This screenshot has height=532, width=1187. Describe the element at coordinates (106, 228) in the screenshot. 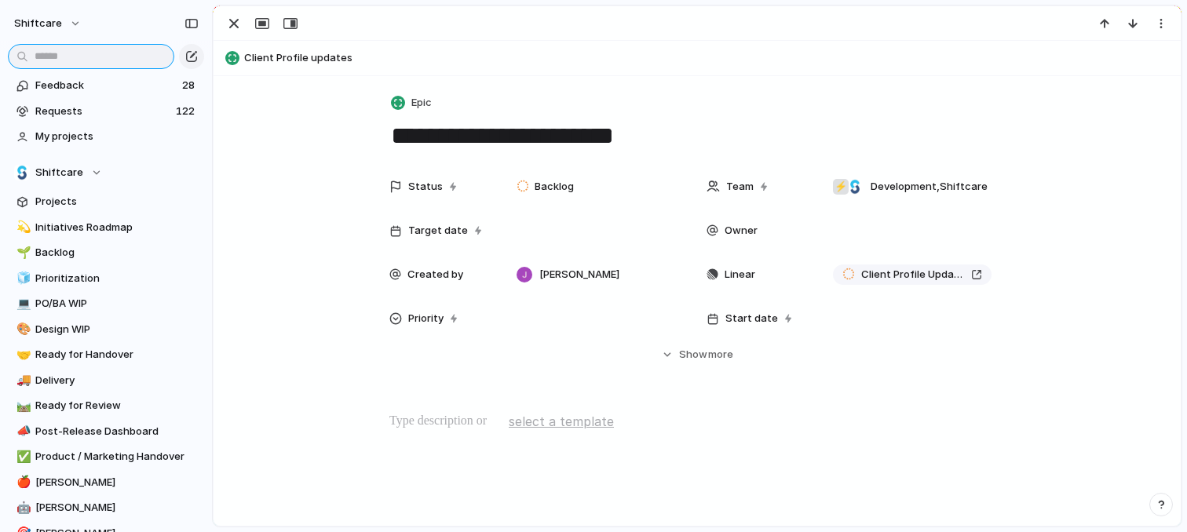

I see `div: 💫Initiatives Roadmap` at that location.